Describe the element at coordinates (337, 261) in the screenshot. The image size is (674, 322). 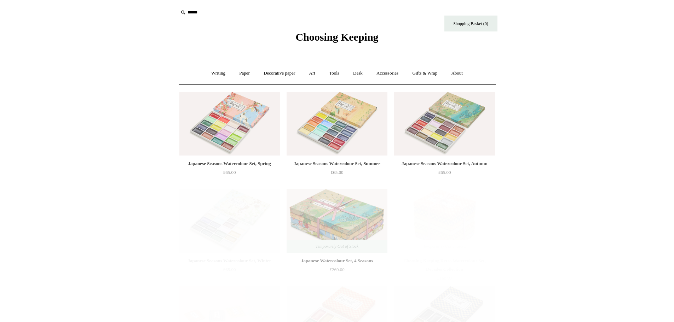
I see `div: Japanese Watercolour Set, 4 Seasons` at that location.